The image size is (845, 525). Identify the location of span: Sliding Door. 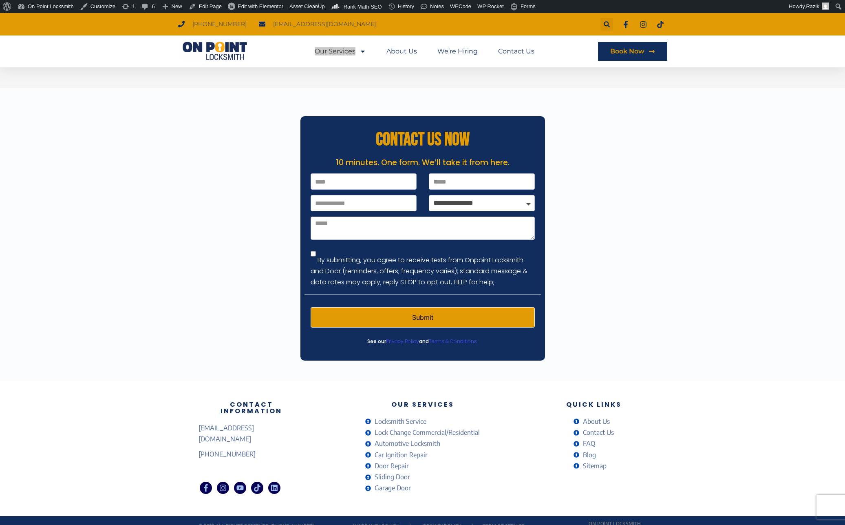
(391, 477).